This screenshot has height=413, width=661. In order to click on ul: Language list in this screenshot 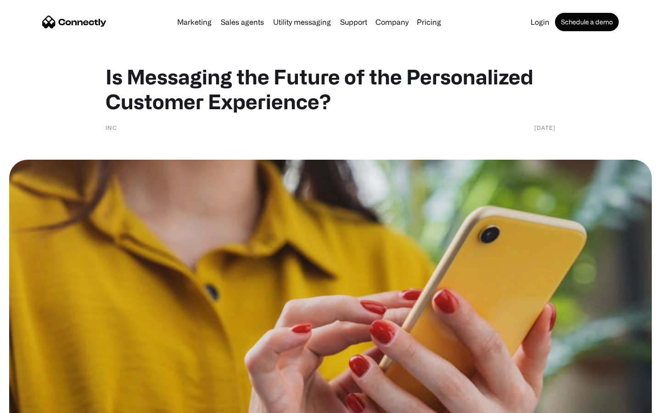, I will do `click(37, 403)`.